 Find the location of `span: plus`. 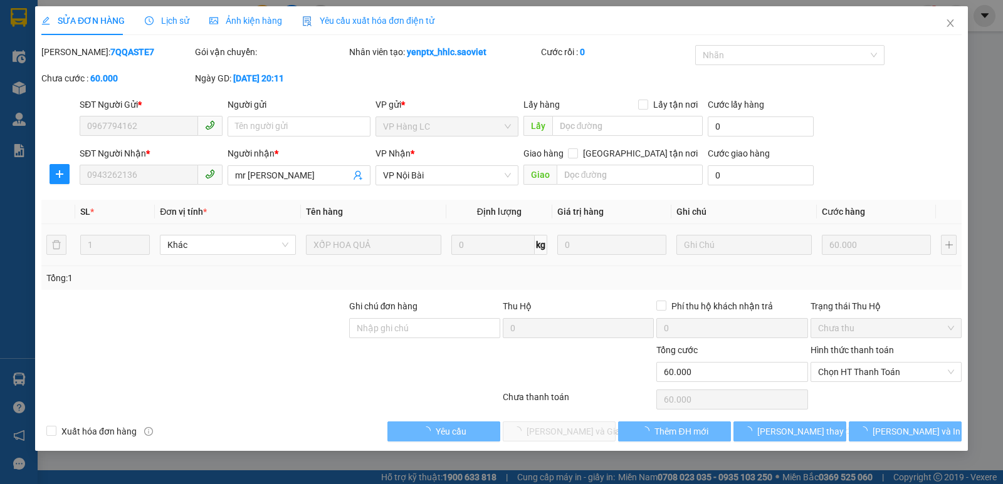

span: plus is located at coordinates (60, 174).